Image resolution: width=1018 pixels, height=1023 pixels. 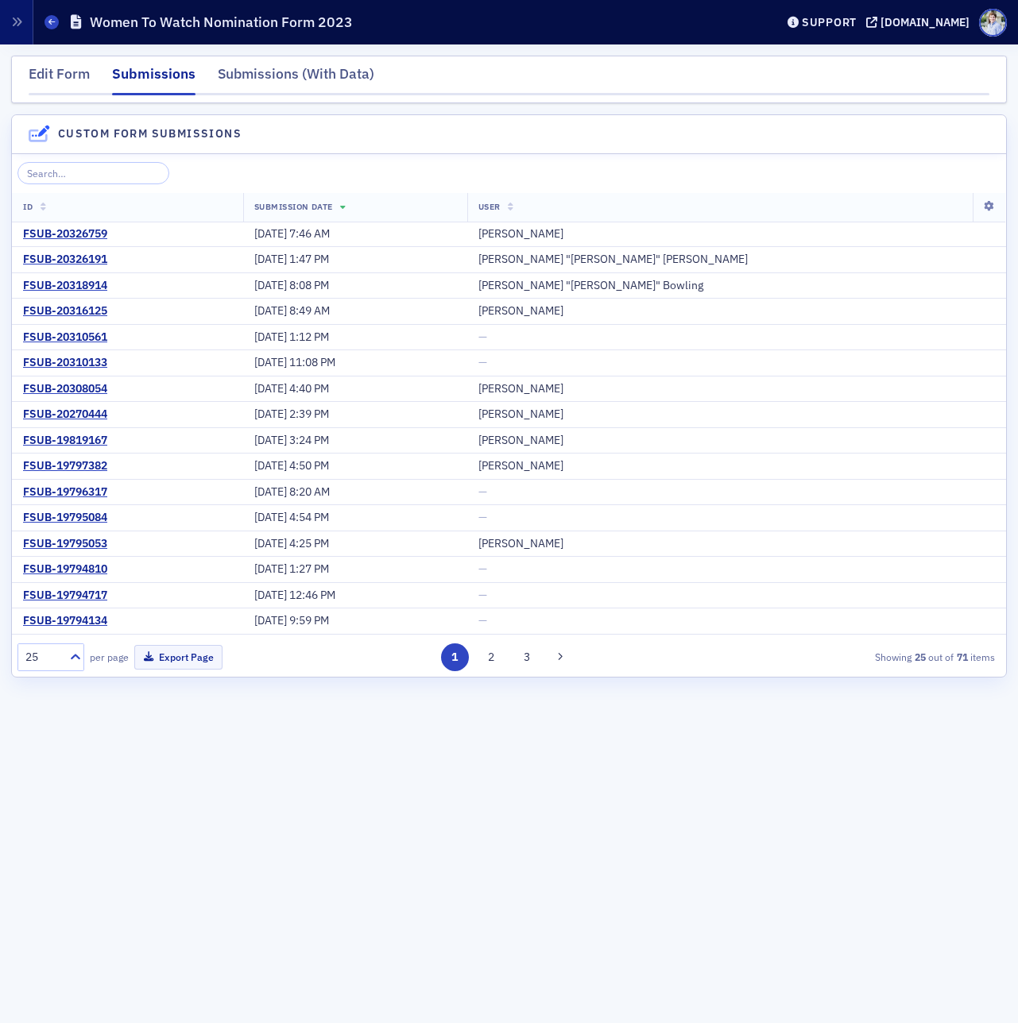 I want to click on span: Submission Date, so click(x=293, y=207).